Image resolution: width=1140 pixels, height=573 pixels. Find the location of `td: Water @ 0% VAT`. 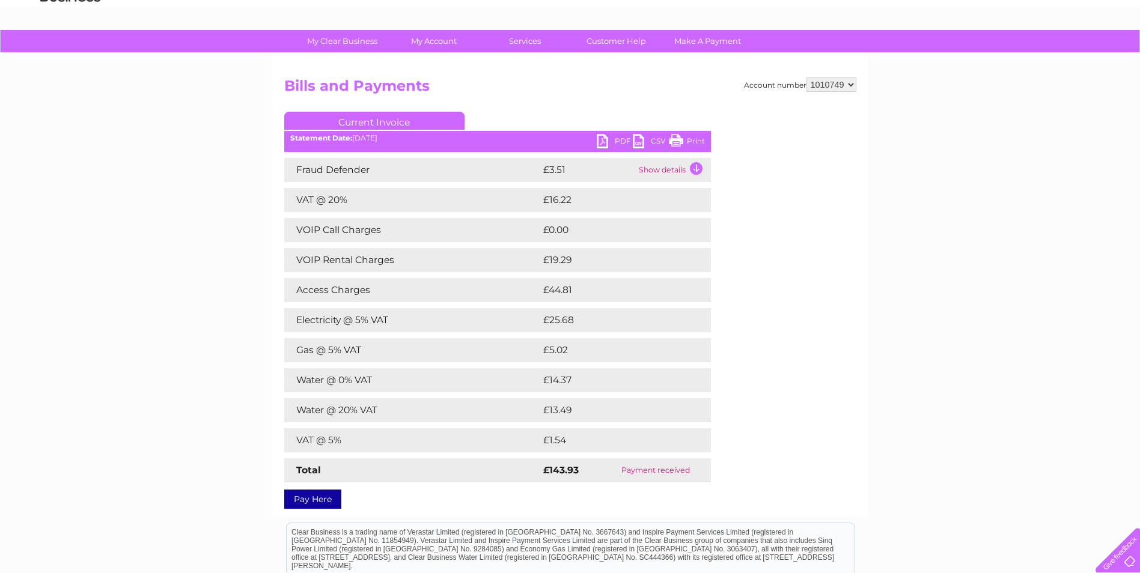

td: Water @ 0% VAT is located at coordinates (412, 380).